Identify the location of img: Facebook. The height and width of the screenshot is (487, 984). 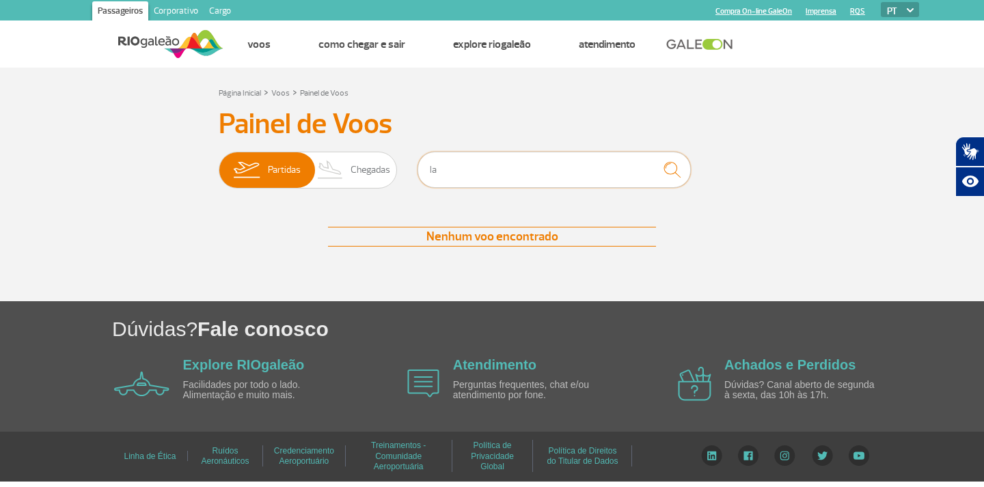
(748, 456).